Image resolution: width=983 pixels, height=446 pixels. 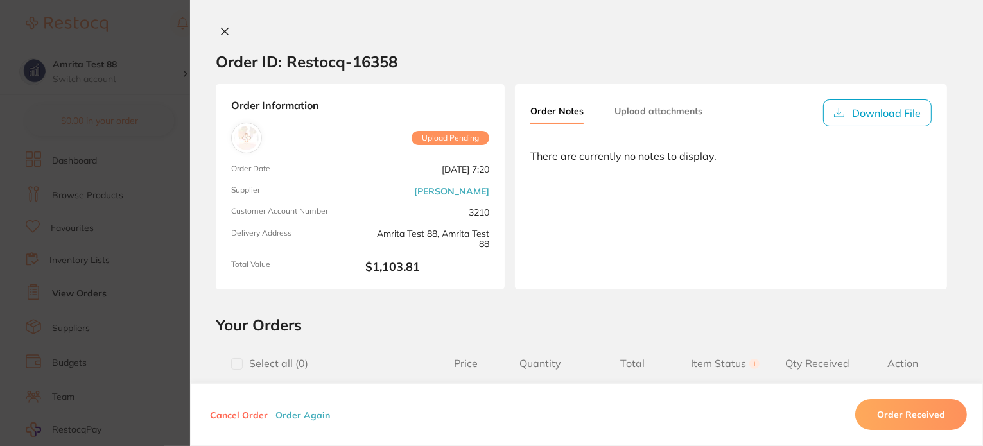 What do you see at coordinates (427, 267) in the screenshot?
I see `b: $1,103.81` at bounding box center [427, 267].